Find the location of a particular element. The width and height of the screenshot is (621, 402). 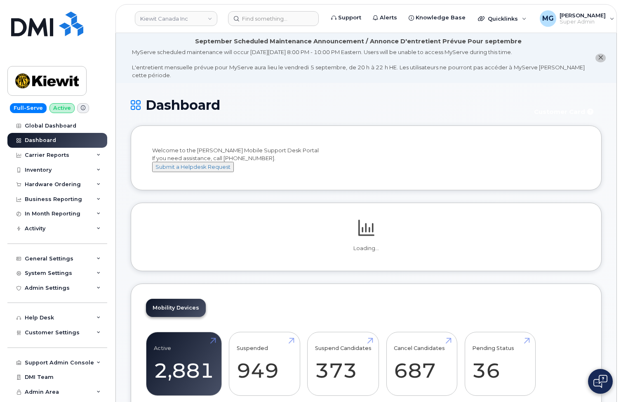

img: Open chat is located at coordinates (601, 381).